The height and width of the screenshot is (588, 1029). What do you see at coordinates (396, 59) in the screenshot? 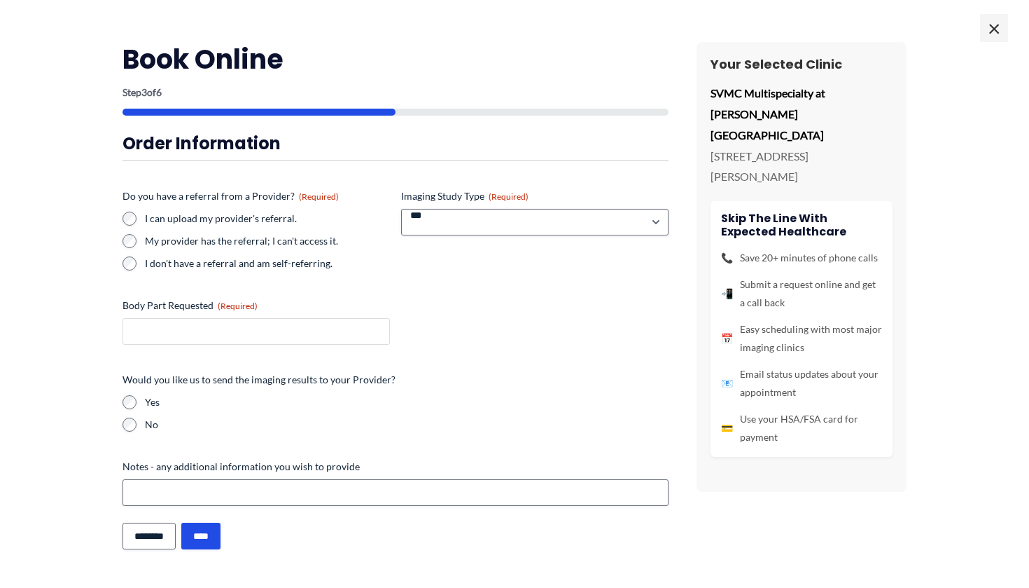
I see `h2: Book Online` at bounding box center [396, 59].